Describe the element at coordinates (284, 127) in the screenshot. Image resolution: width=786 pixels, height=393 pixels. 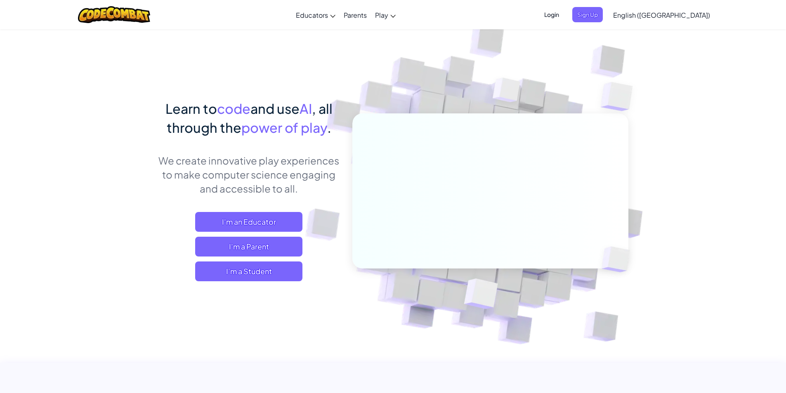
I see `span: power of play` at that location.